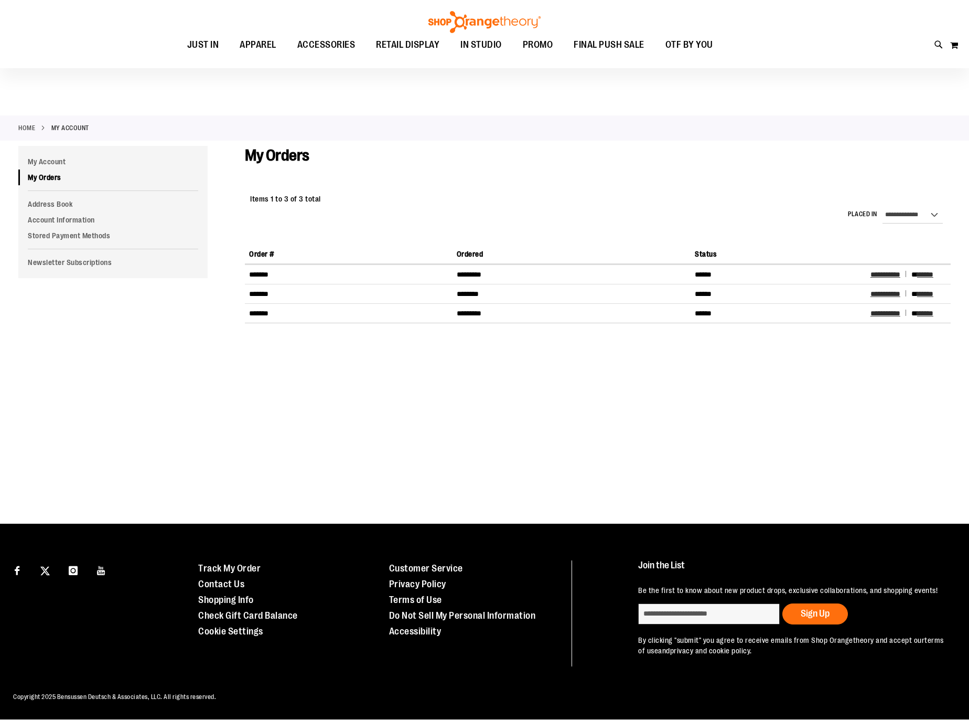 The width and height of the screenshot is (969, 720). I want to click on a: Accessibility, so click(415, 631).